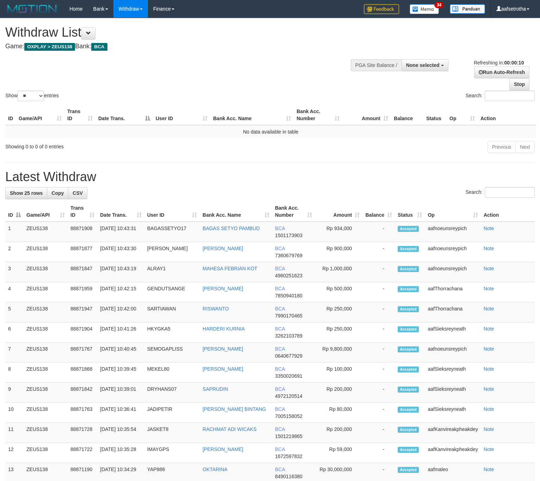  Describe the element at coordinates (289, 476) in the screenshot. I see `span: Copy 8490116380 to clipboard` at that location.